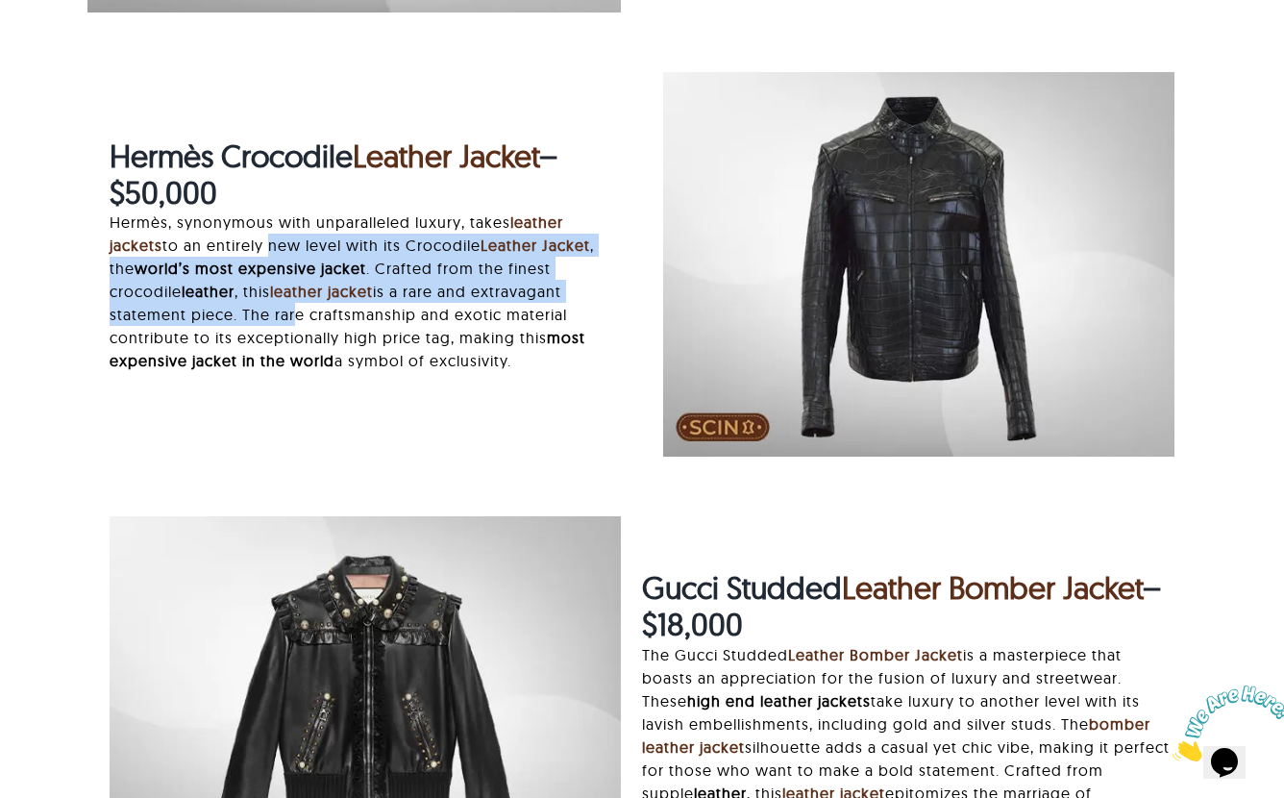  What do you see at coordinates (321, 291) in the screenshot?
I see `a: leather jacket` at bounding box center [321, 291].